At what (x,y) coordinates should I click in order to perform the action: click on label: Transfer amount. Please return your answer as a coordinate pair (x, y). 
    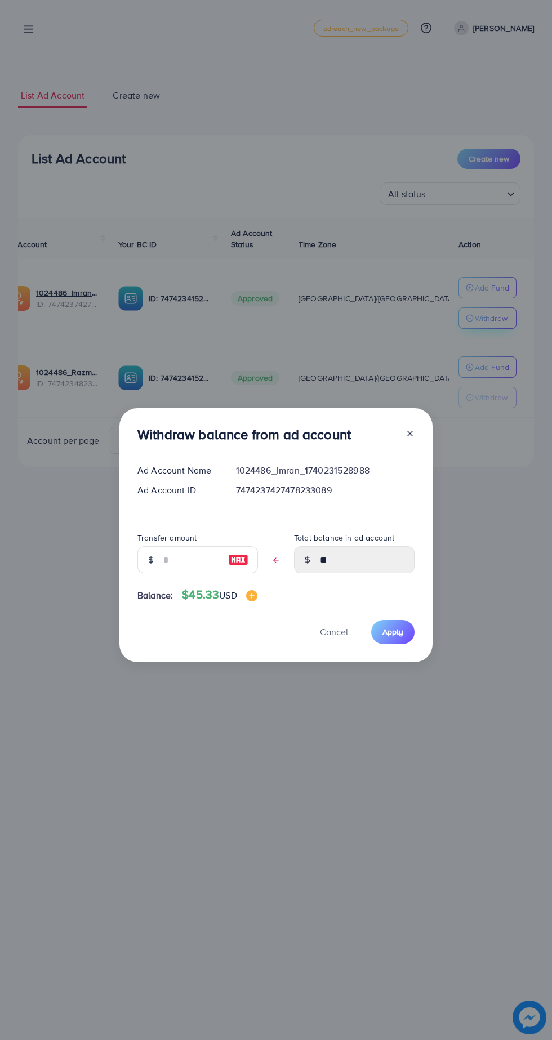
    Looking at the image, I should click on (167, 538).